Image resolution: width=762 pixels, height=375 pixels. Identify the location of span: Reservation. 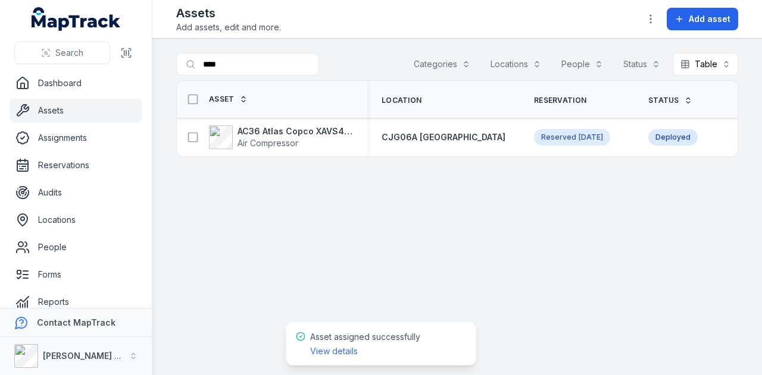
(560, 101).